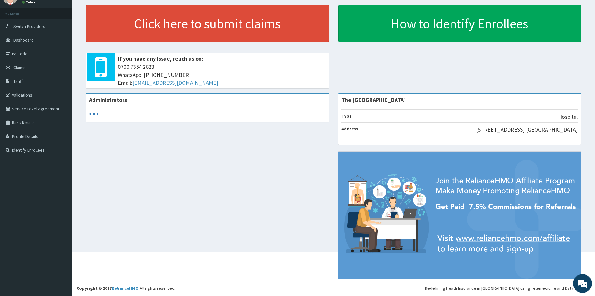  Describe the element at coordinates (108, 100) in the screenshot. I see `b: Administrators` at that location.